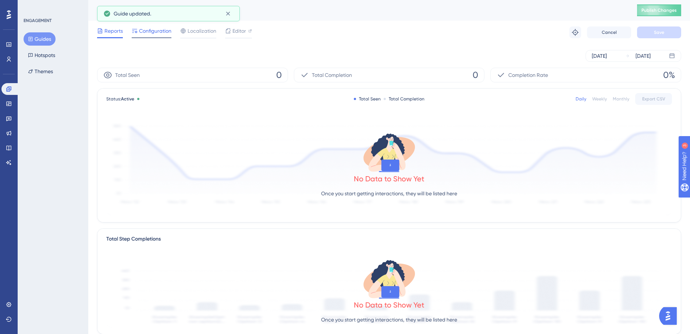  What do you see at coordinates (42, 55) in the screenshot?
I see `button: Hotspots` at bounding box center [42, 55].